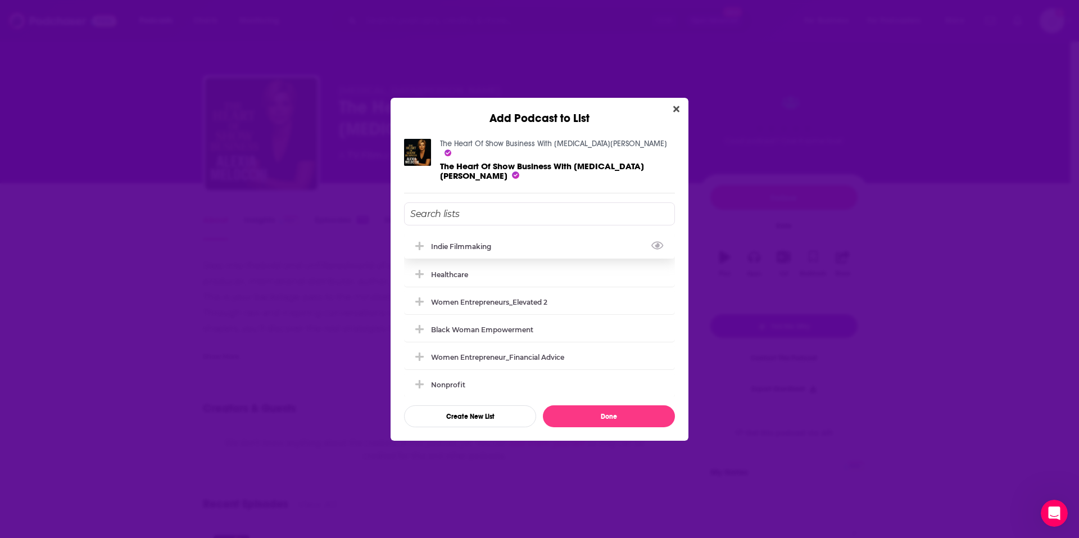  Describe the element at coordinates (540, 111) in the screenshot. I see `div: Add Podcast to List` at that location.